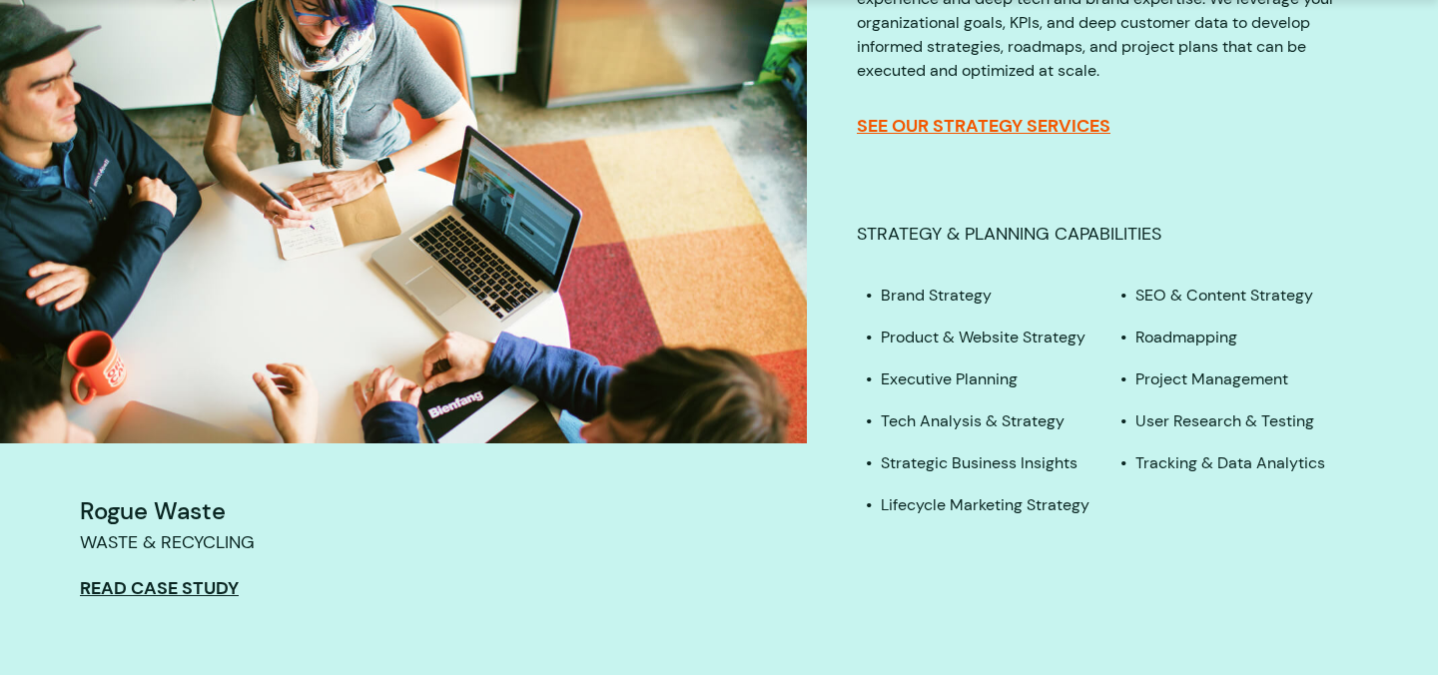  I want to click on h4: Rogue Waste, so click(418, 511).